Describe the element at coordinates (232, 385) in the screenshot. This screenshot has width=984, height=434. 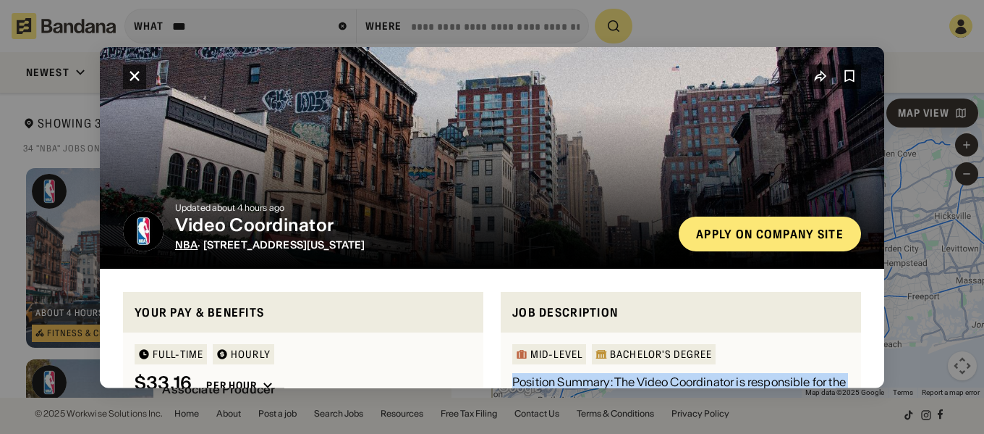
I see `div: Per hour` at that location.